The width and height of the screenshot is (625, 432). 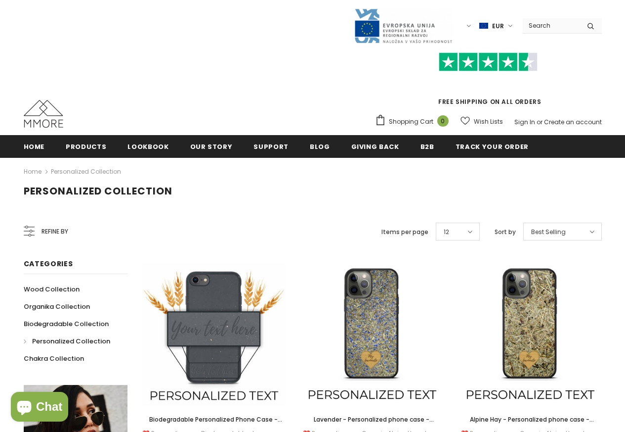 What do you see at coordinates (148, 146) in the screenshot?
I see `a: Lookbook` at bounding box center [148, 146].